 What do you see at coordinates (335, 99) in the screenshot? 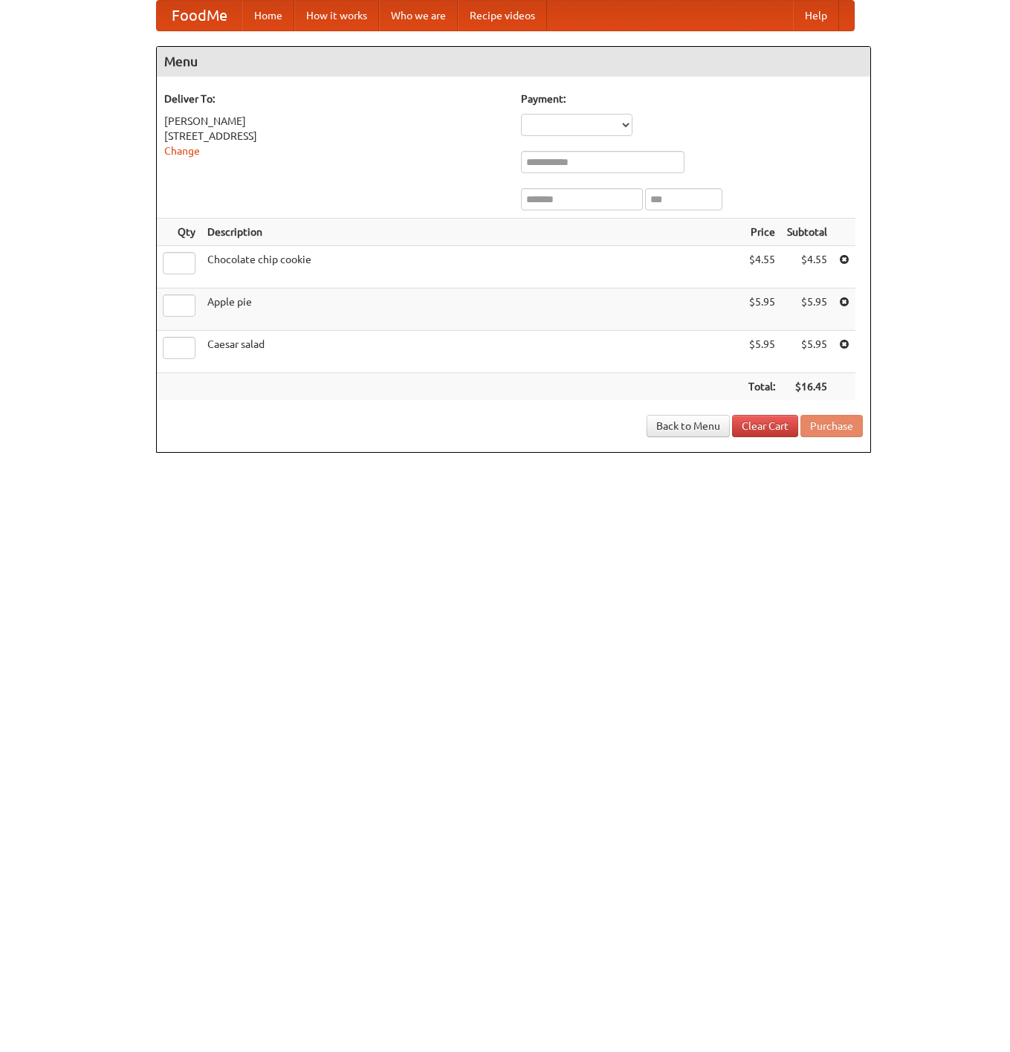
I see `h5: Deliver To:` at bounding box center [335, 99].